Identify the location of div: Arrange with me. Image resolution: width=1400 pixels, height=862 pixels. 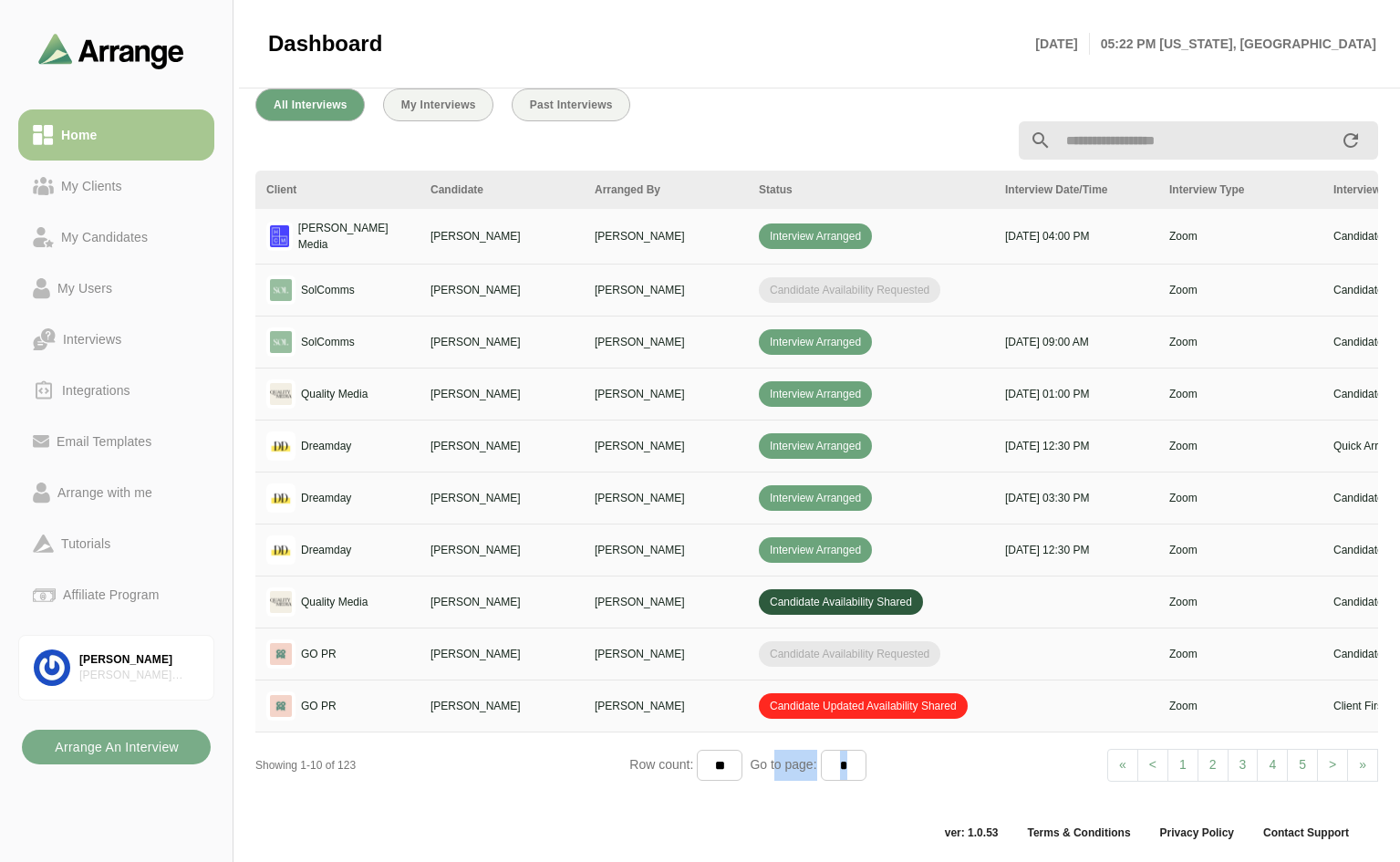
(105, 493).